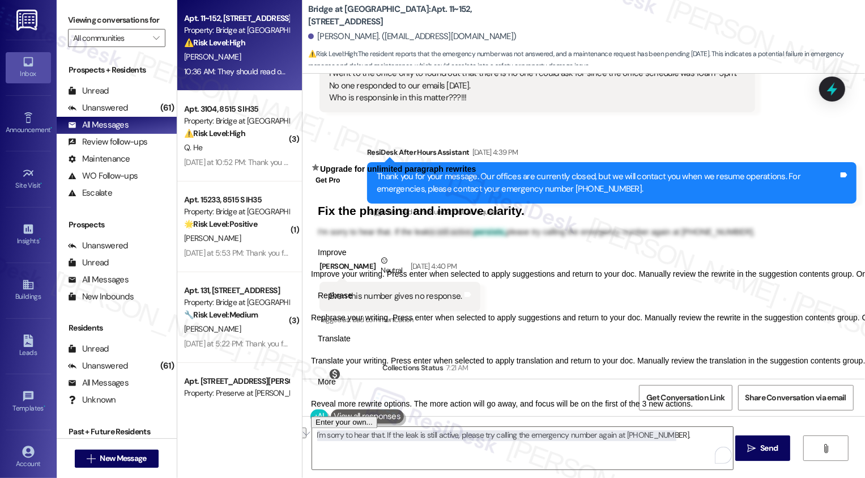  Describe the element at coordinates (108, 142) in the screenshot. I see `div: Review follow-ups` at that location.